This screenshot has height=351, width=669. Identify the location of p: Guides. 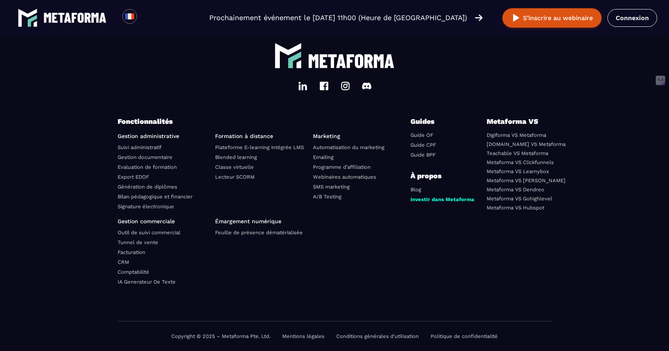
(434, 122).